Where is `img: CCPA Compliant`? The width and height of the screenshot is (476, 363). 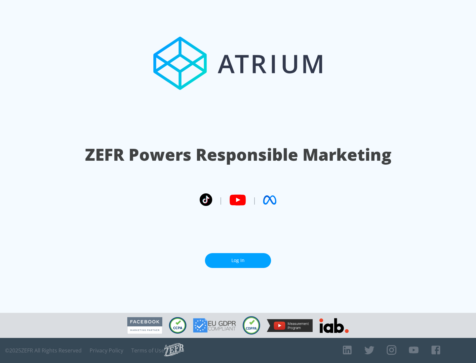
img: CCPA Compliant is located at coordinates (177, 326).